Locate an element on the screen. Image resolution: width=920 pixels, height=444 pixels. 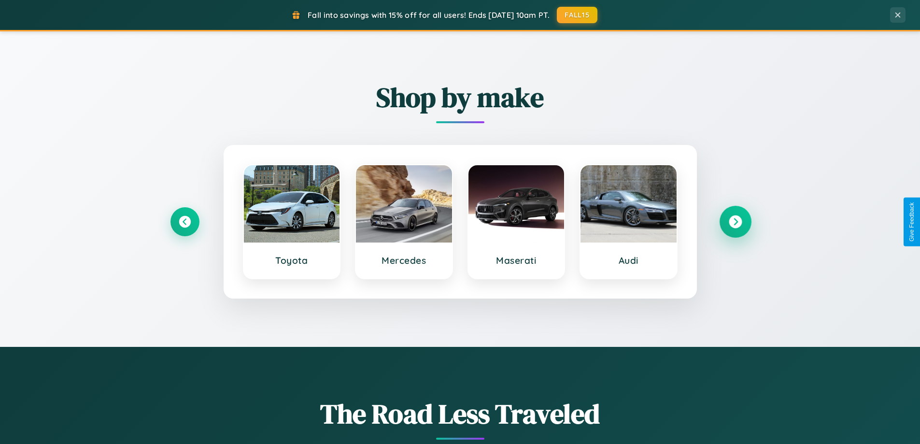
h2: Shop by make is located at coordinates (460, 97).